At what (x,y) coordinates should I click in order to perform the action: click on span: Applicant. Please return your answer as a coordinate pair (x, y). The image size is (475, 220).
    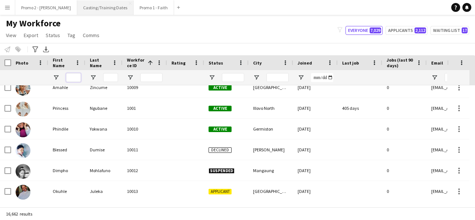
    Looking at the image, I should click on (220, 191).